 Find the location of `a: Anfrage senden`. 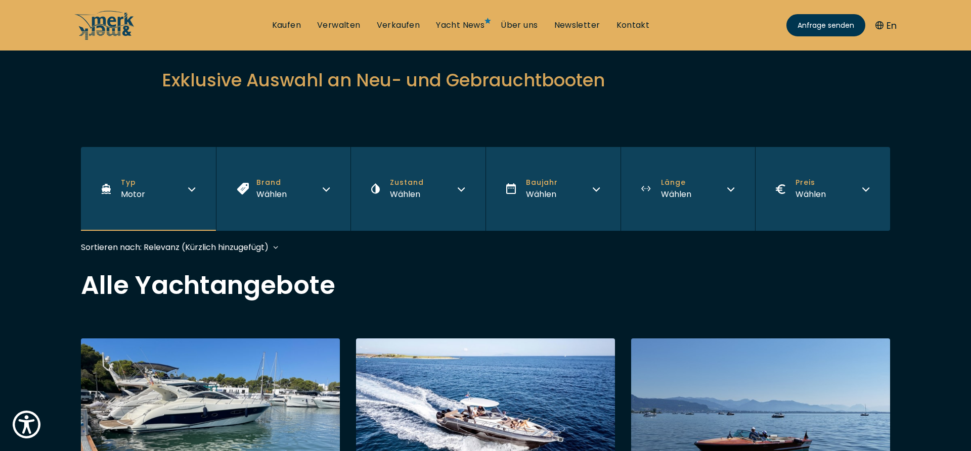

a: Anfrage senden is located at coordinates (825, 25).